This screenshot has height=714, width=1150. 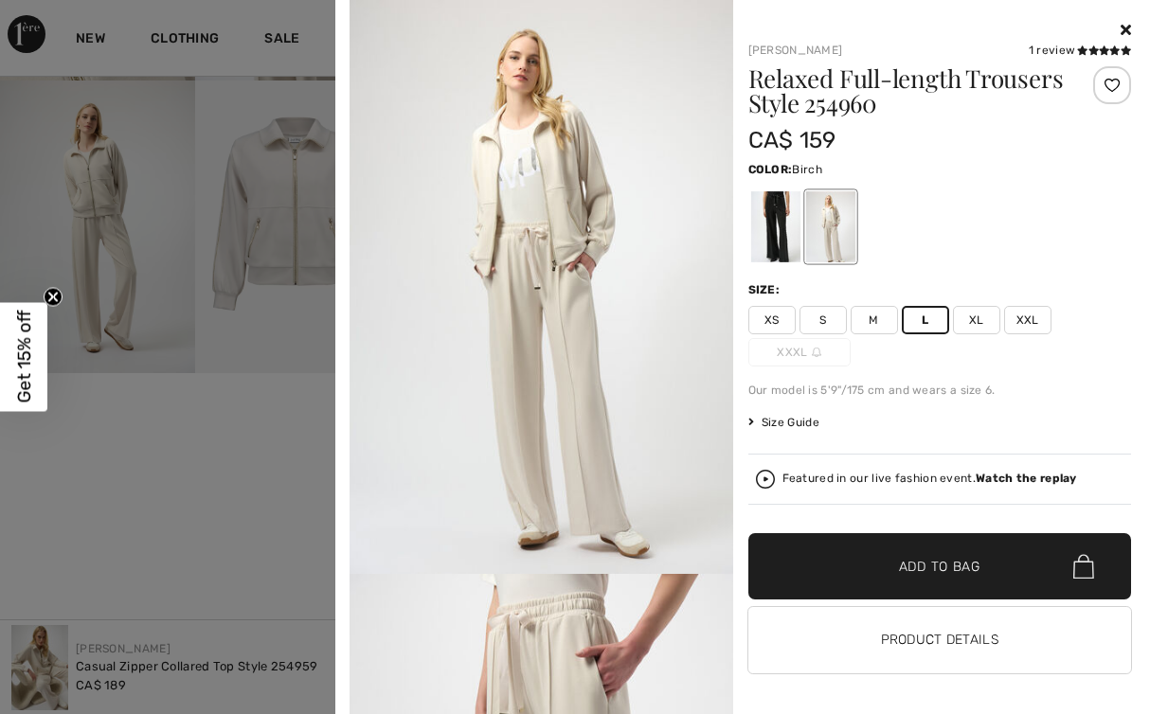 What do you see at coordinates (939, 640) in the screenshot?
I see `button: Product Details` at bounding box center [939, 640].